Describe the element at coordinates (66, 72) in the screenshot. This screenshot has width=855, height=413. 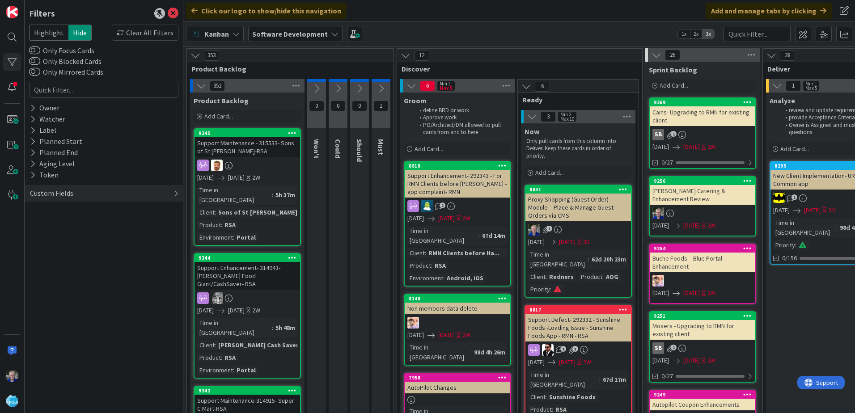
I see `label: Only Mirrored Cards` at that location.